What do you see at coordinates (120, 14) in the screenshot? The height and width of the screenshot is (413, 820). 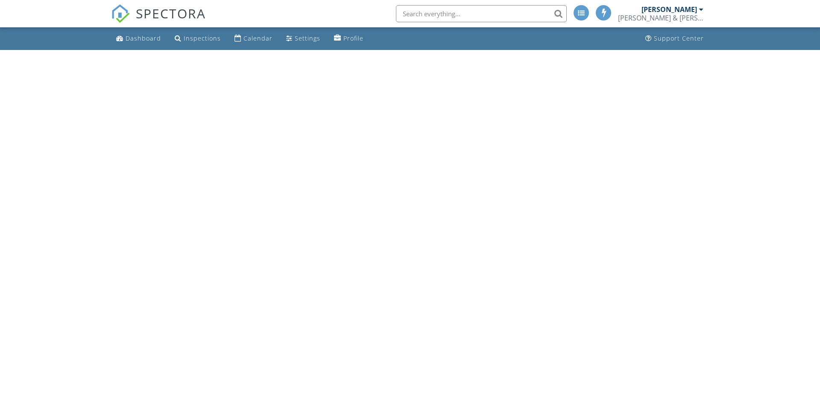 I see `img: The Best Home Inspection Software - Spectora` at bounding box center [120, 14].